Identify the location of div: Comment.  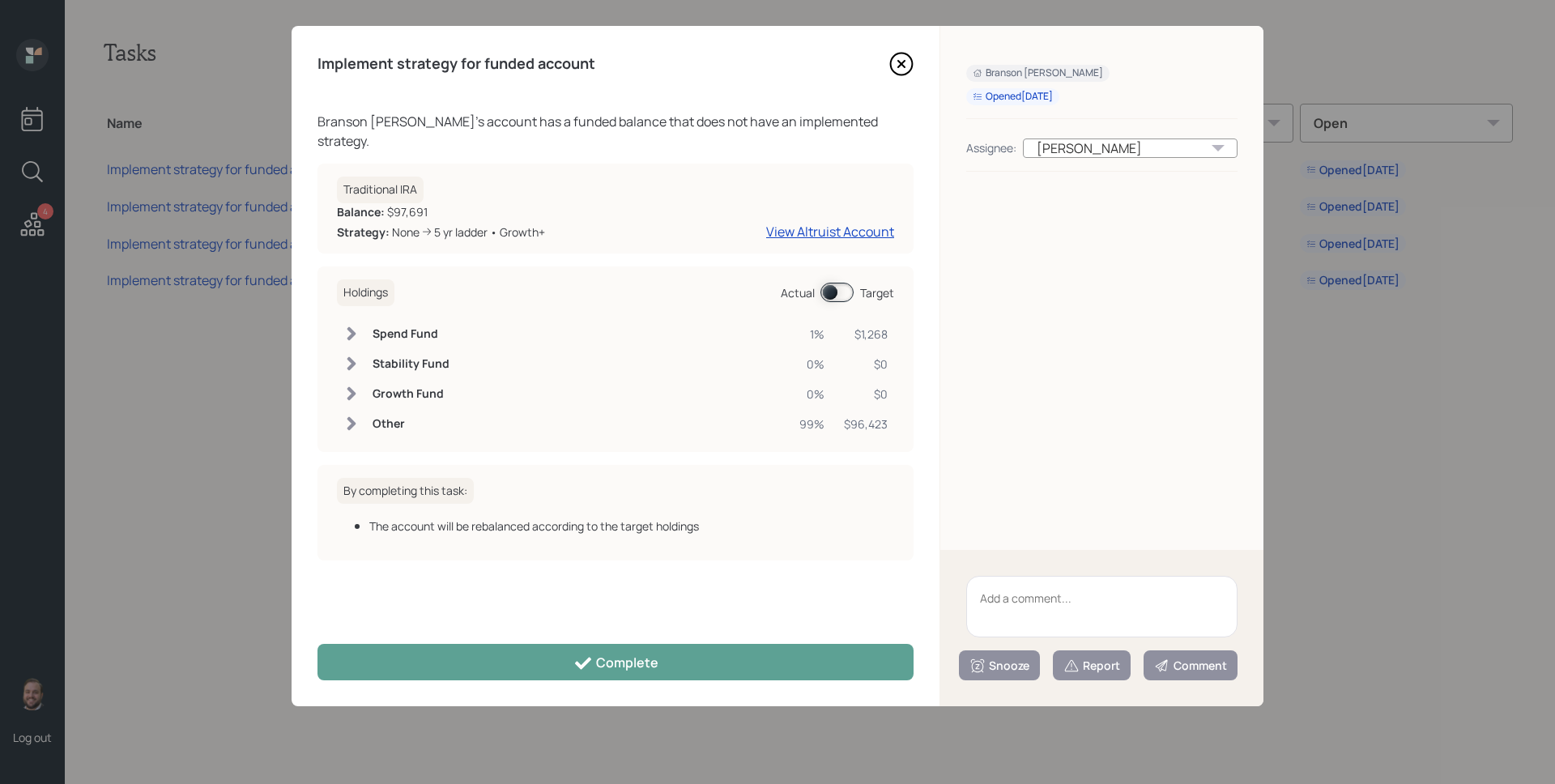
(1191, 666).